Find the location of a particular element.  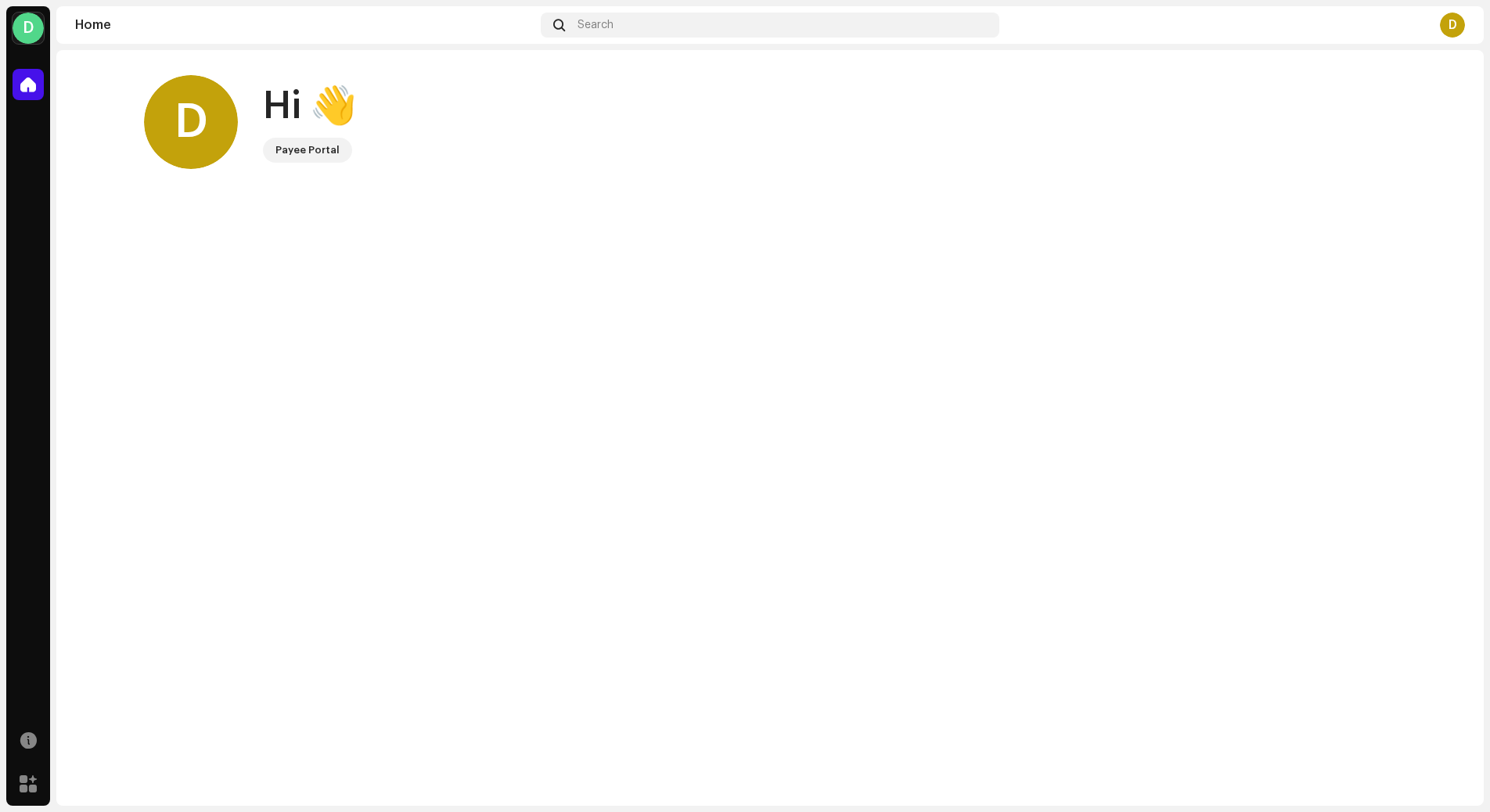

span: Search is located at coordinates (596, 25).